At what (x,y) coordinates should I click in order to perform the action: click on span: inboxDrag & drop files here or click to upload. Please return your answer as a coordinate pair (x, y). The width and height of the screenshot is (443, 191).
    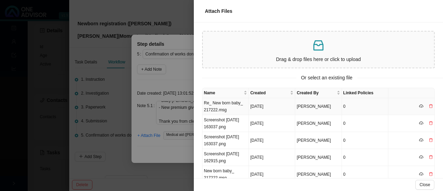
    Looking at the image, I should click on (318, 49).